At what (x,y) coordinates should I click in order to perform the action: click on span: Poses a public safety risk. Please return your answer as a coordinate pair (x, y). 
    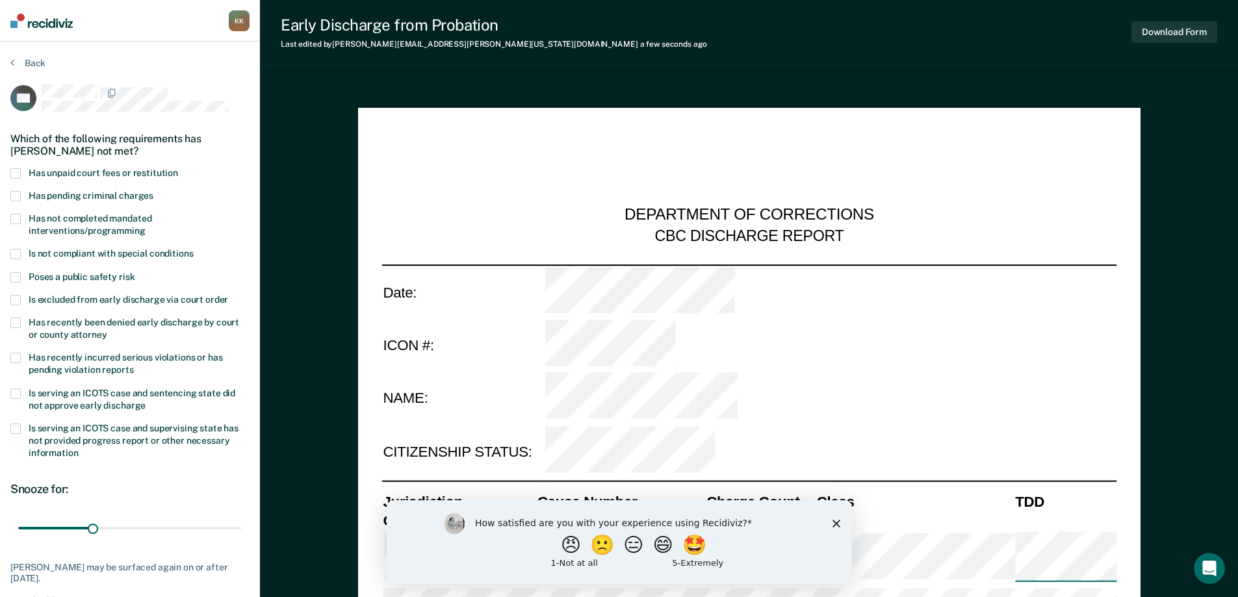
    Looking at the image, I should click on (81, 277).